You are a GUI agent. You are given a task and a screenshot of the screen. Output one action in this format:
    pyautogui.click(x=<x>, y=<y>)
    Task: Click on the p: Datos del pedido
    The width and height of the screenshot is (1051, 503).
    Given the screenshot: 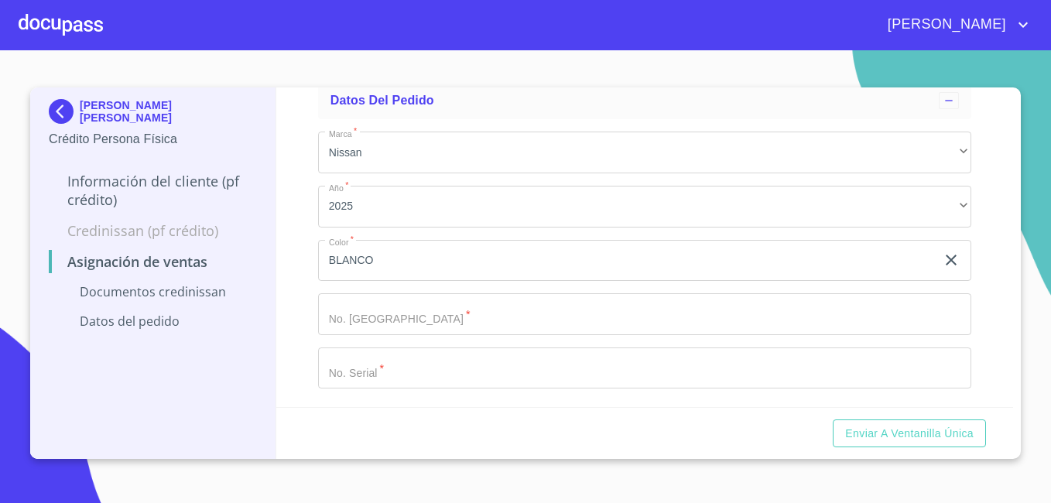 What is the action you would take?
    pyautogui.click(x=152, y=321)
    